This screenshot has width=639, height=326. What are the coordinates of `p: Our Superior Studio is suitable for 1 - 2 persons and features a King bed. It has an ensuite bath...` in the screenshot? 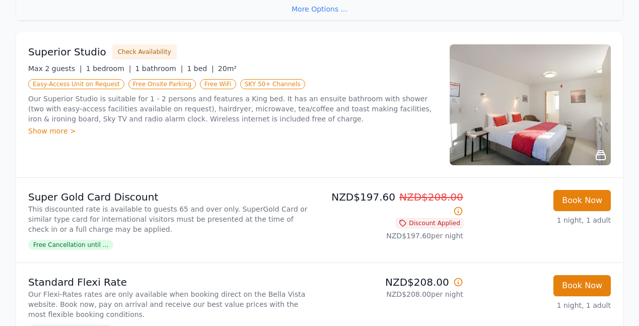 It's located at (233, 109).